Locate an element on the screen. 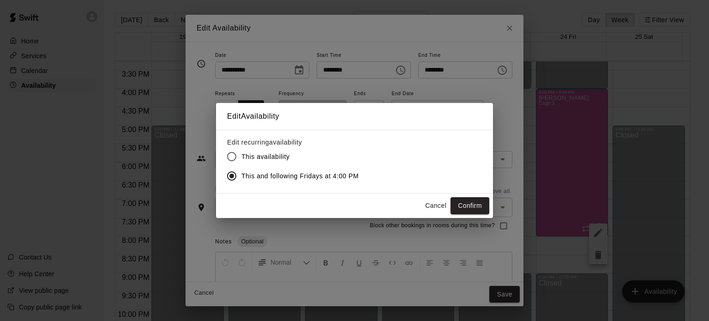 The width and height of the screenshot is (709, 321). span: This and following Fridays at 4:00 PM is located at coordinates (300, 176).